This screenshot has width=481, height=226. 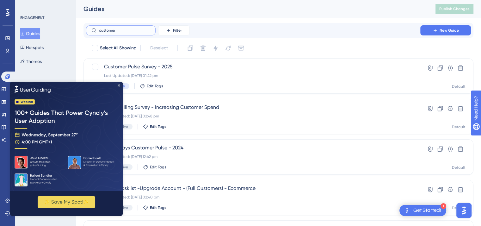 I want to click on button: Open AI Assistant Launcher, so click(x=9, y=9).